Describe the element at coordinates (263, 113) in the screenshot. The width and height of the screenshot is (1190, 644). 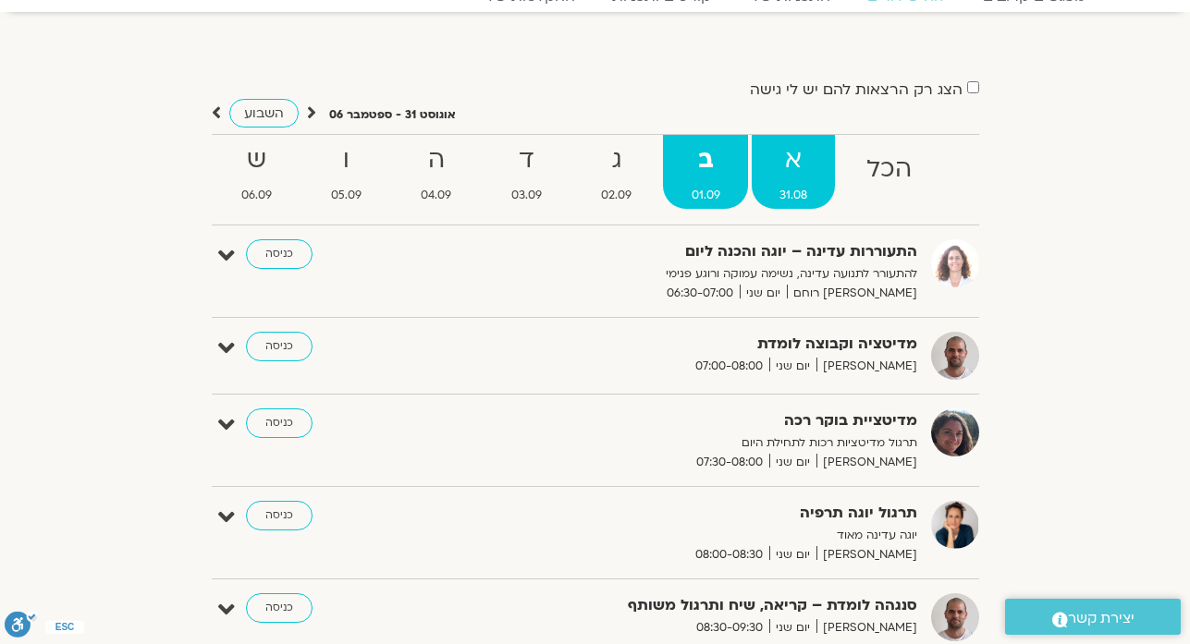
I see `span: השבוע` at that location.